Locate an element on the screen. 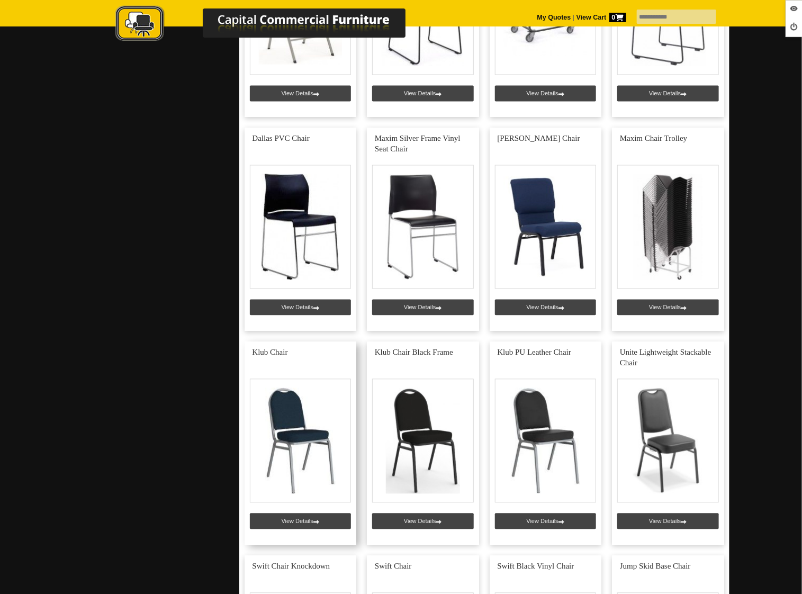  a: View Cart0 is located at coordinates (600, 17).